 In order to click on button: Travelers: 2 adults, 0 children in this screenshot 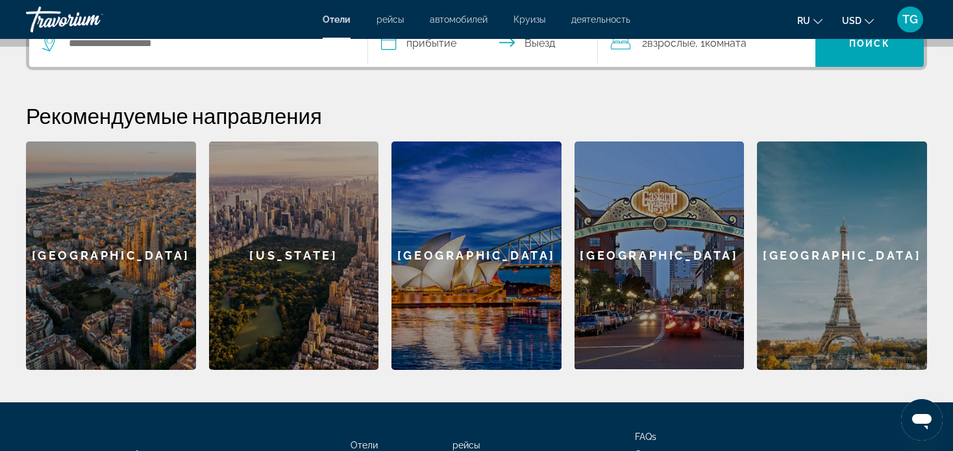, I will do `click(706, 43)`.